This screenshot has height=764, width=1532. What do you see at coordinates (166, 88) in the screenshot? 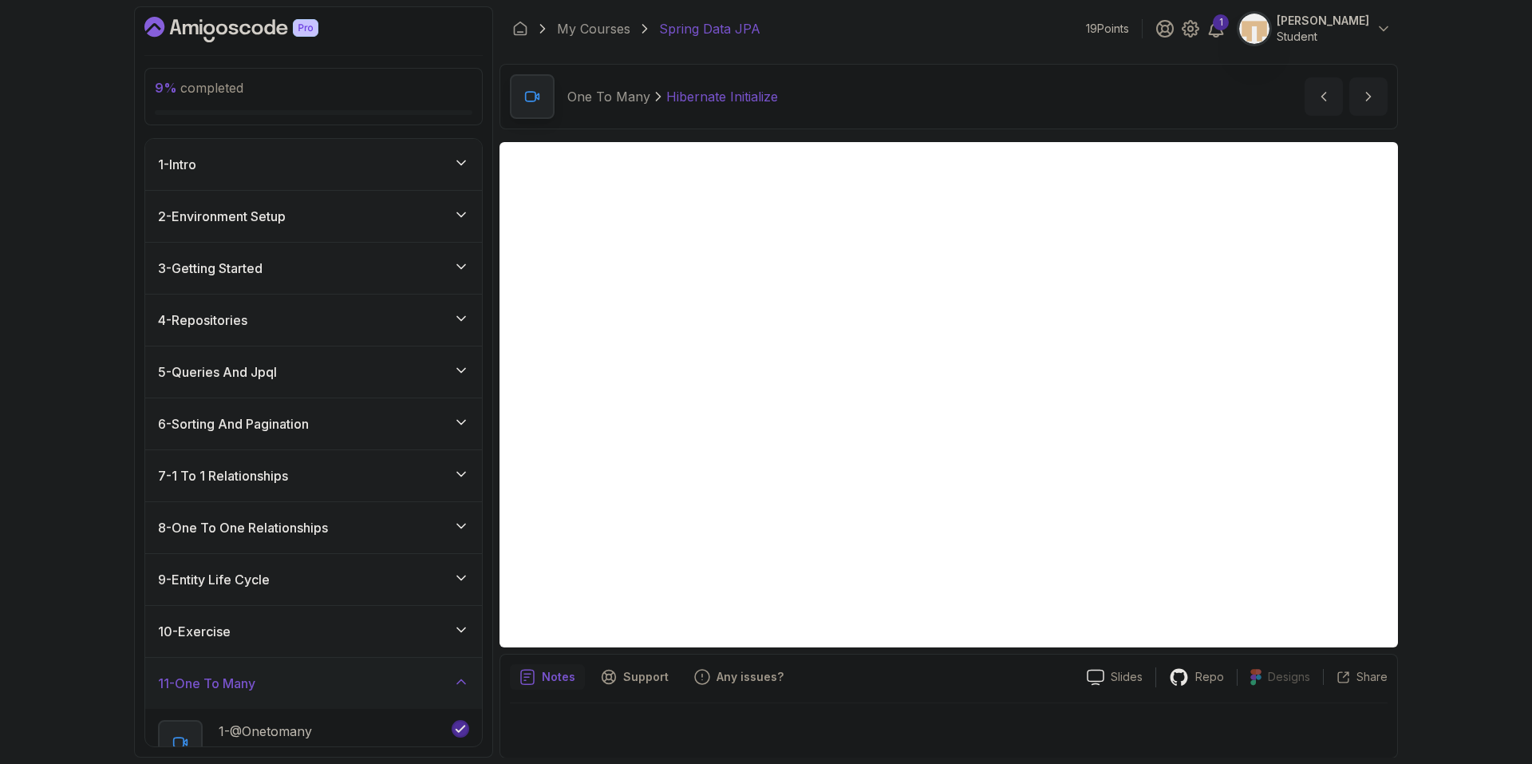
I see `span: 9 %` at bounding box center [166, 88].